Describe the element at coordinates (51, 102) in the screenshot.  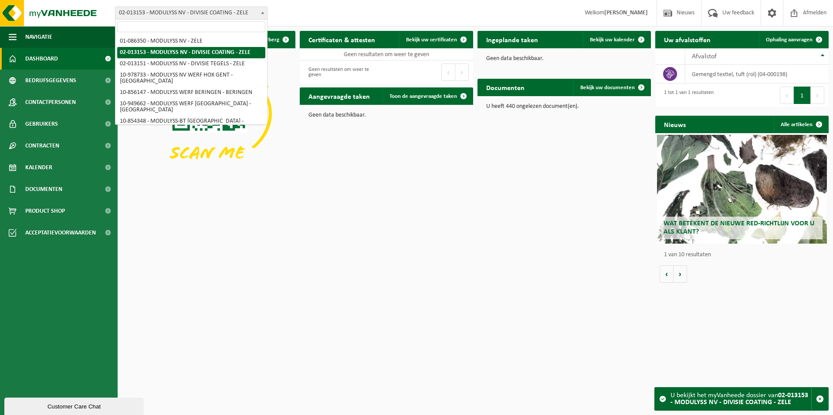
I see `span: Contactpersonen` at that location.